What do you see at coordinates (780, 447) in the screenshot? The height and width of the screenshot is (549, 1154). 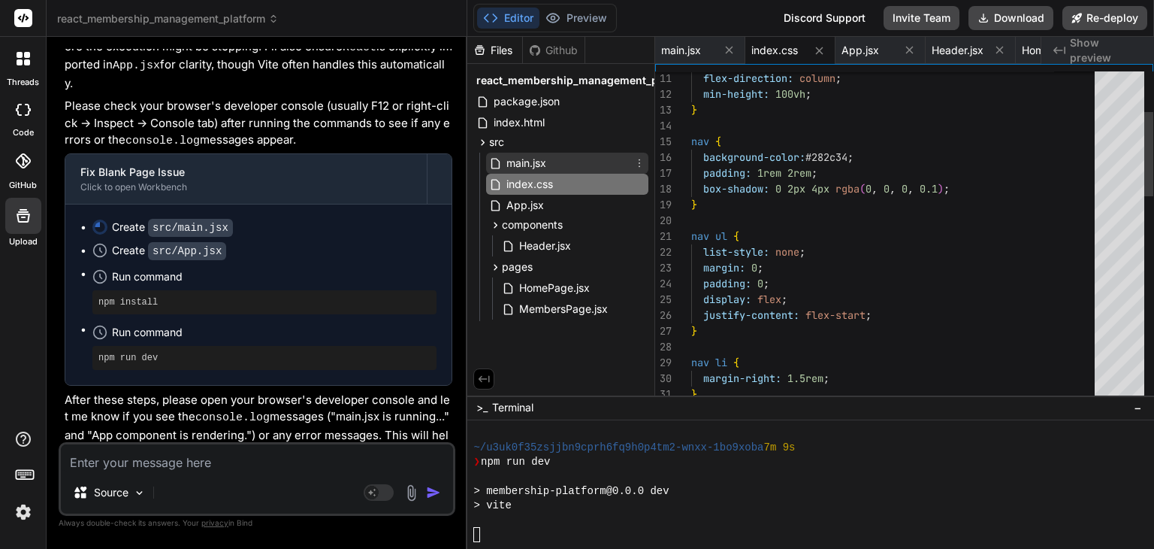 I see `span: 7m 9s` at bounding box center [780, 447].